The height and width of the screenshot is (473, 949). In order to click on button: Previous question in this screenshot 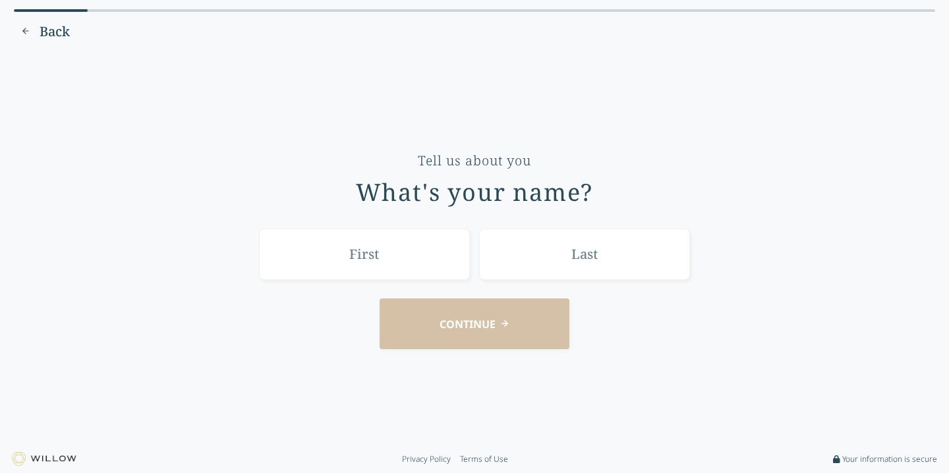, I will do `click(45, 32)`.